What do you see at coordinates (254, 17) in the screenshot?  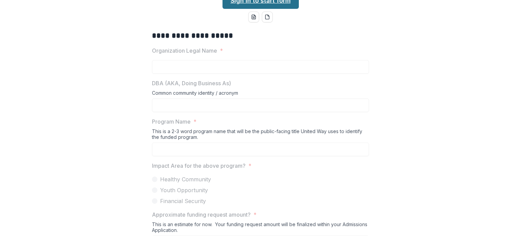 I see `button: word-download` at bounding box center [254, 17].